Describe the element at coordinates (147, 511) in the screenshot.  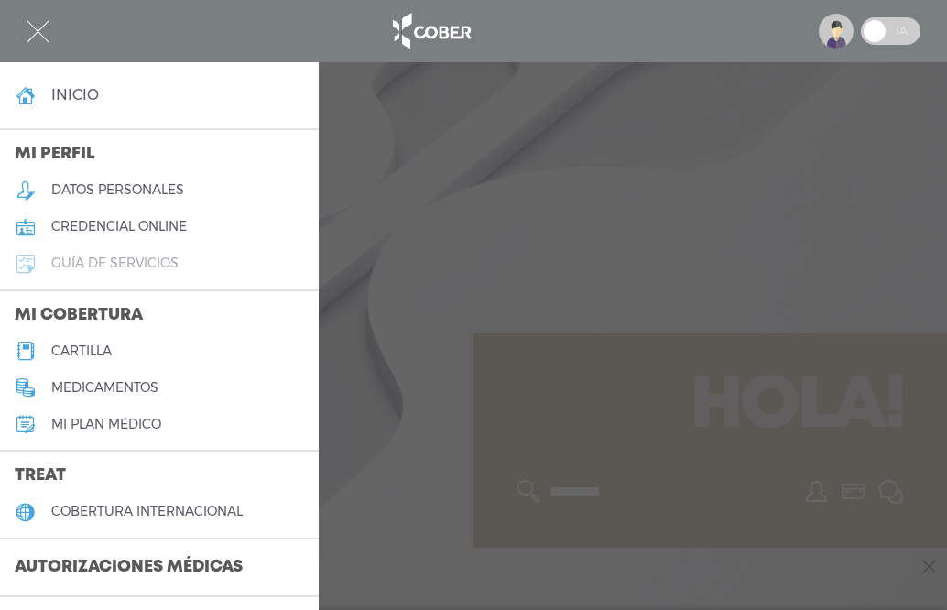
I see `h5: cobertura internacional` at that location.